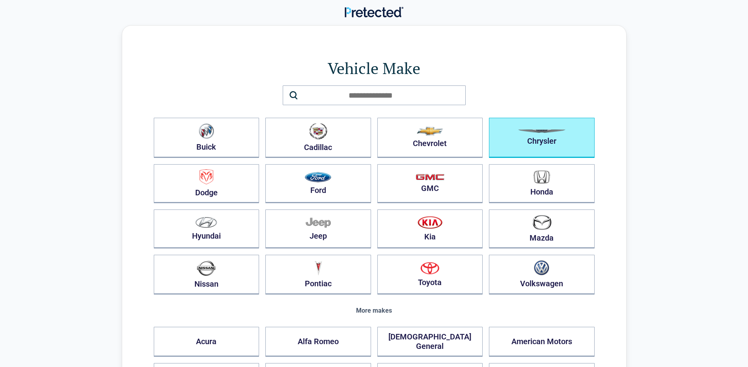  I want to click on button: Jeep, so click(318, 229).